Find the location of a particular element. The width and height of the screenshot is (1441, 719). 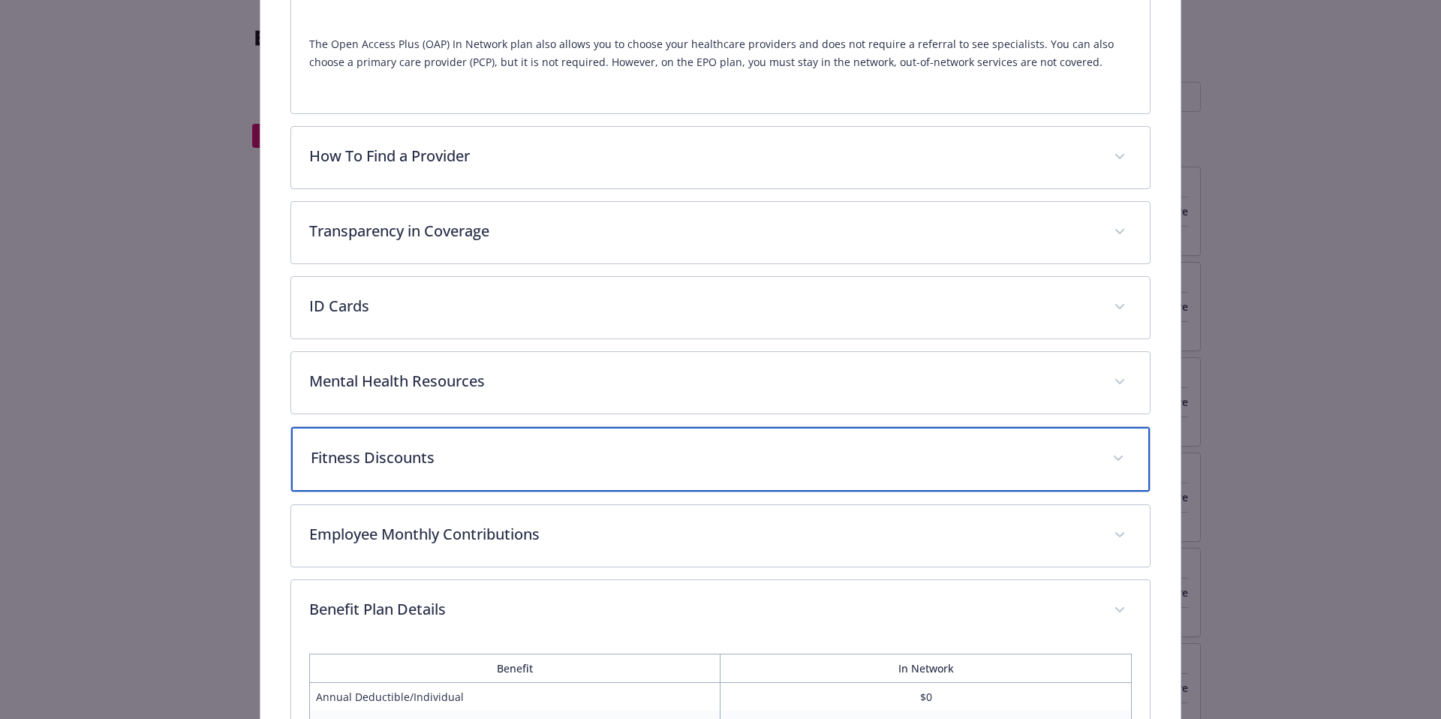

div: Benefit Plan Details is located at coordinates (721, 611).